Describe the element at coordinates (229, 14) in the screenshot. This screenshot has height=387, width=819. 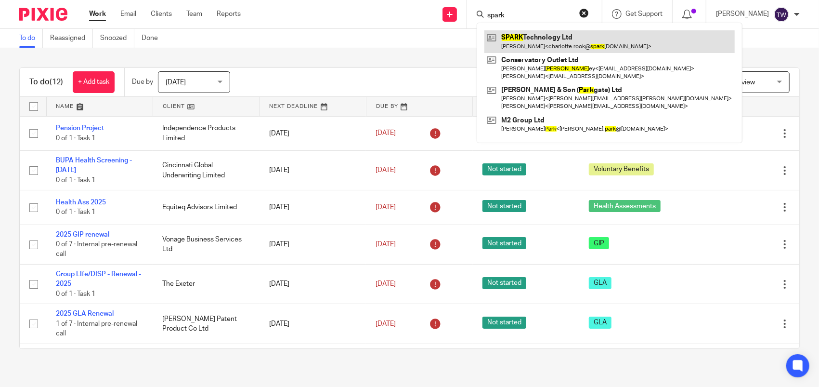
I see `a: Reports` at that location.